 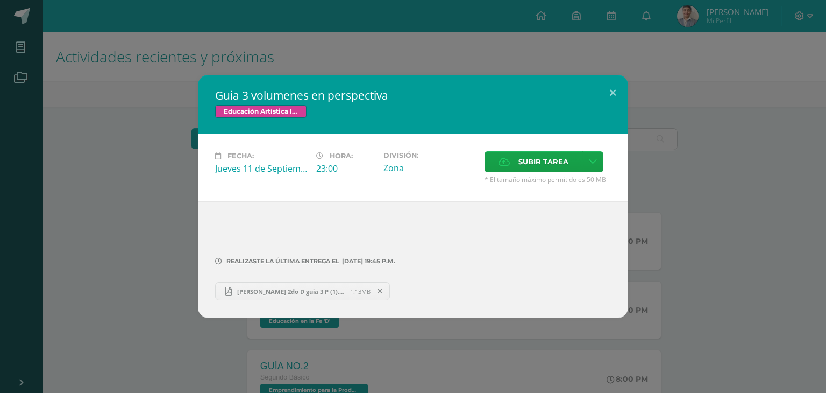 What do you see at coordinates (261, 168) in the screenshot?
I see `div: Jueves 11 de Septiembre` at bounding box center [261, 168].